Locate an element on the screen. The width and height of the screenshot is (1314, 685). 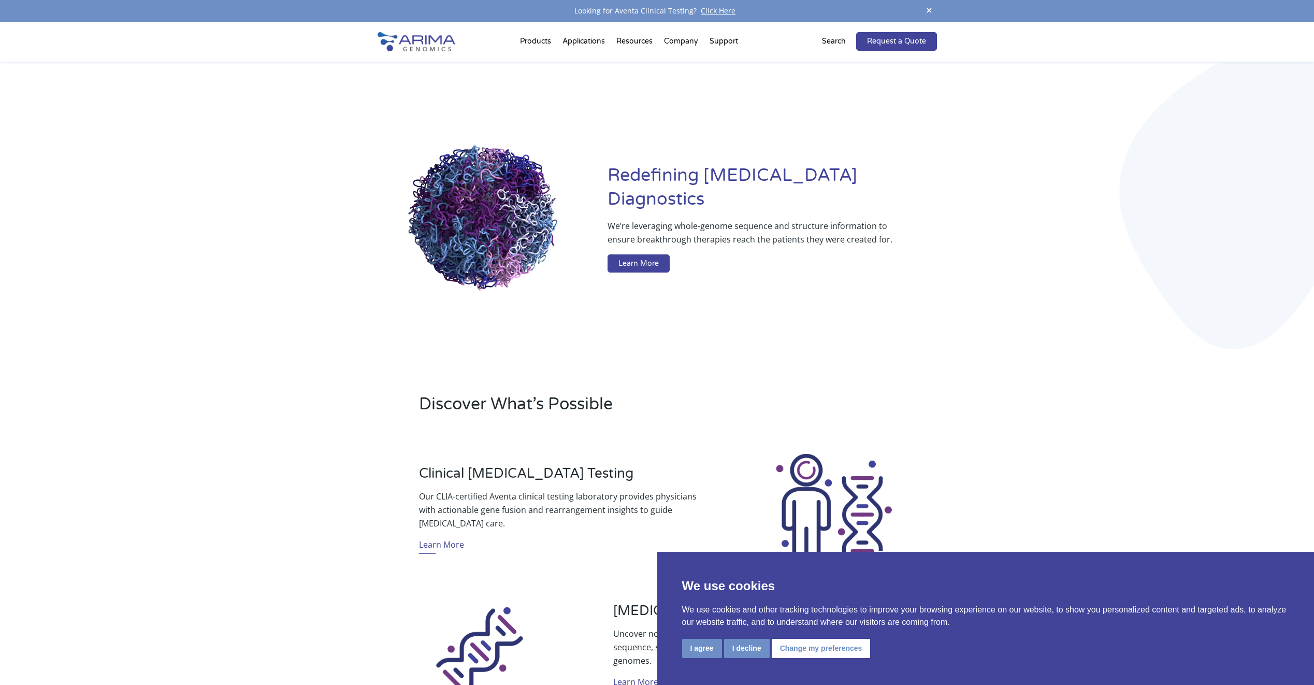
button: I decline is located at coordinates (747, 648).